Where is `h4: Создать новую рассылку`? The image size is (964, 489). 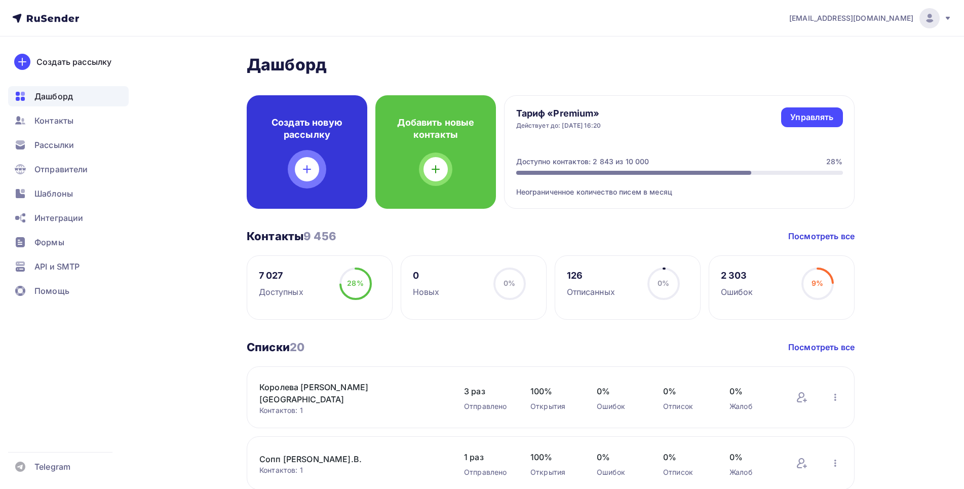
h4: Создать новую рассылку is located at coordinates (307, 129).